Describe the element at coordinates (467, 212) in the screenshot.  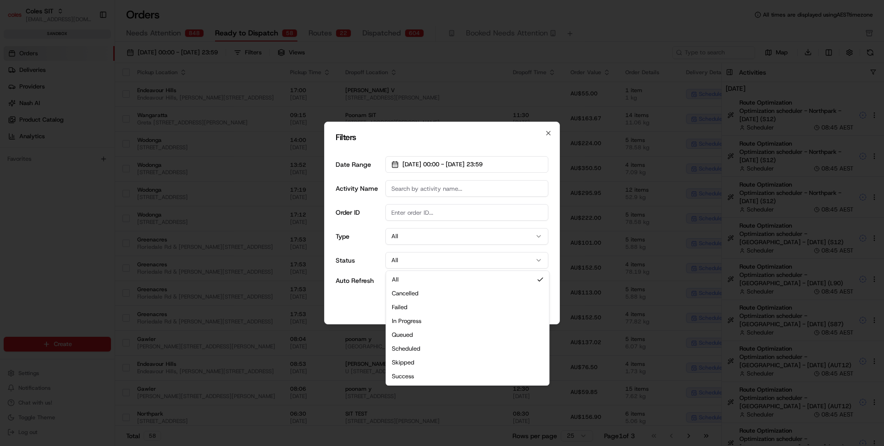
I see `input: Enter order ID...` at that location.